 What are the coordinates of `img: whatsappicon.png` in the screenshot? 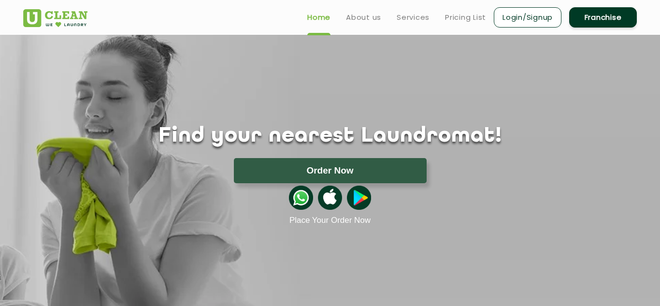 It's located at (301, 198).